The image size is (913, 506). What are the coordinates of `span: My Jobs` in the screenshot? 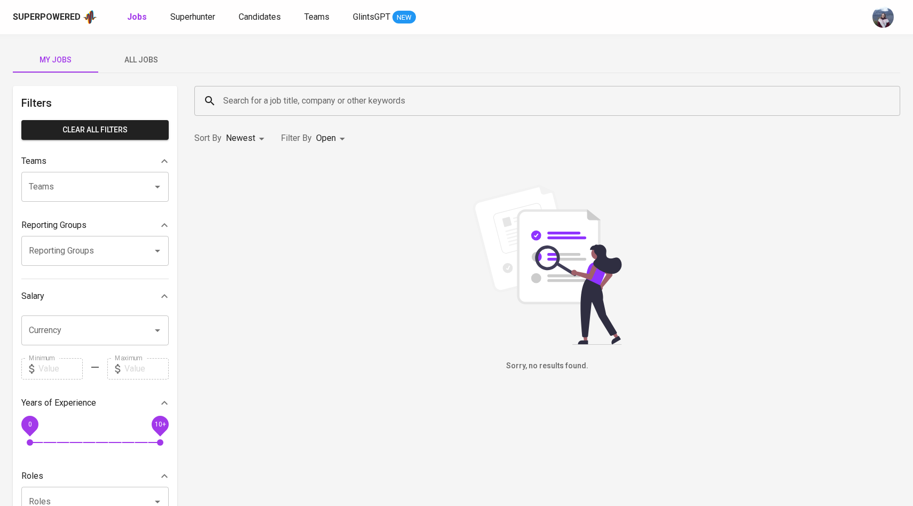 It's located at (56, 60).